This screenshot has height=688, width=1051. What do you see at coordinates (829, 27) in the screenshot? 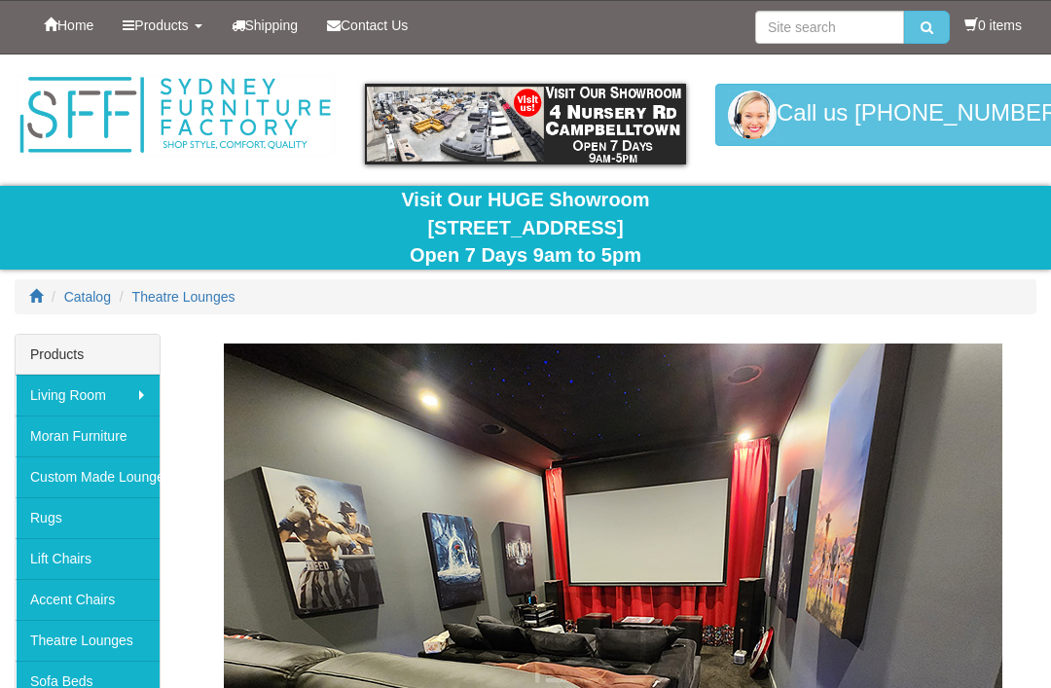
I see `input: Site search` at bounding box center [829, 27].